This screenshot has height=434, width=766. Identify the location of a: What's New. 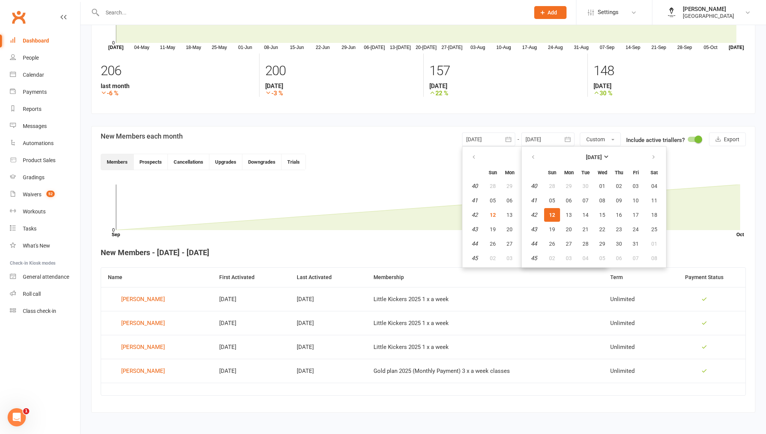
(45, 246).